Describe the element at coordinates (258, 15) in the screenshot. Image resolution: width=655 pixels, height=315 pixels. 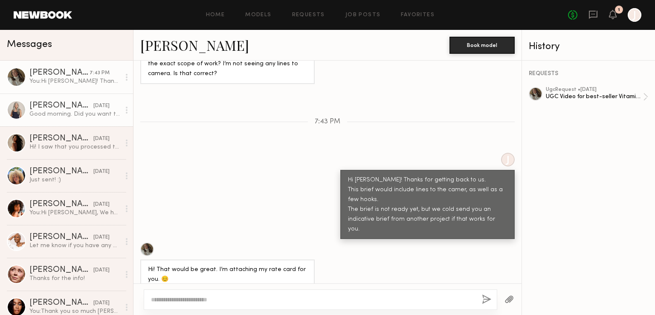
I see `a: Models` at that location.